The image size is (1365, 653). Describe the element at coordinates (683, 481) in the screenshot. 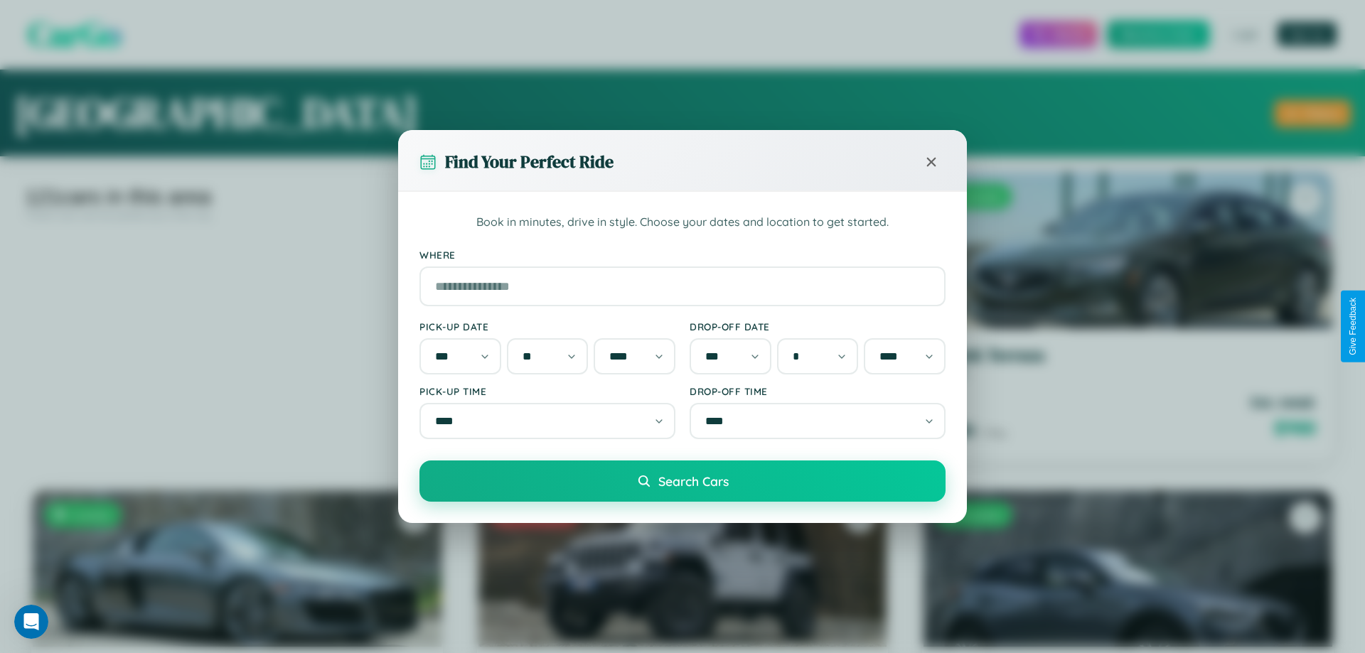

I see `button: Search Cars` at that location.